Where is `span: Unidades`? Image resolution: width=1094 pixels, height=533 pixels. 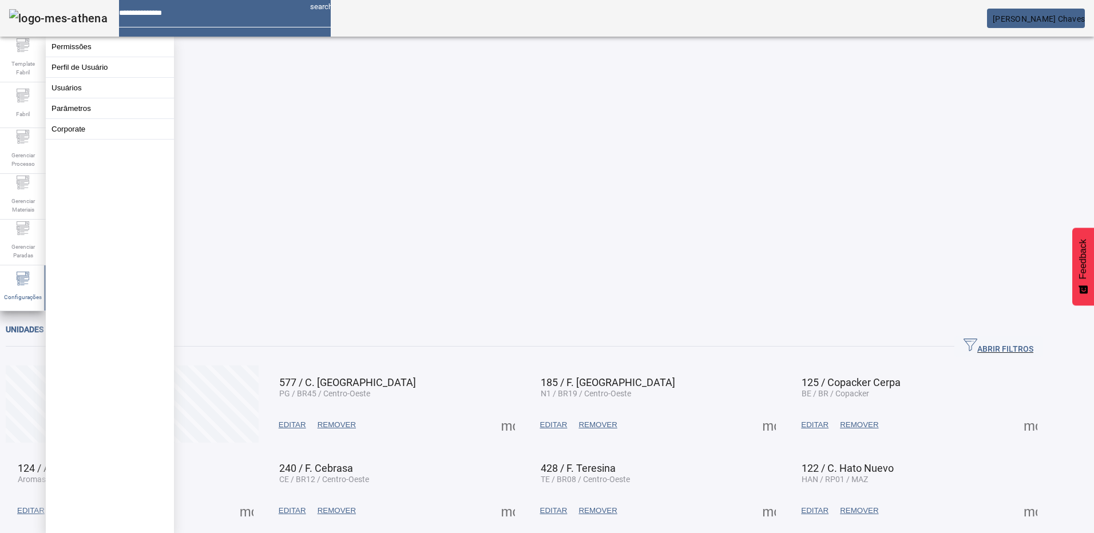 span: Unidades is located at coordinates (25, 329).